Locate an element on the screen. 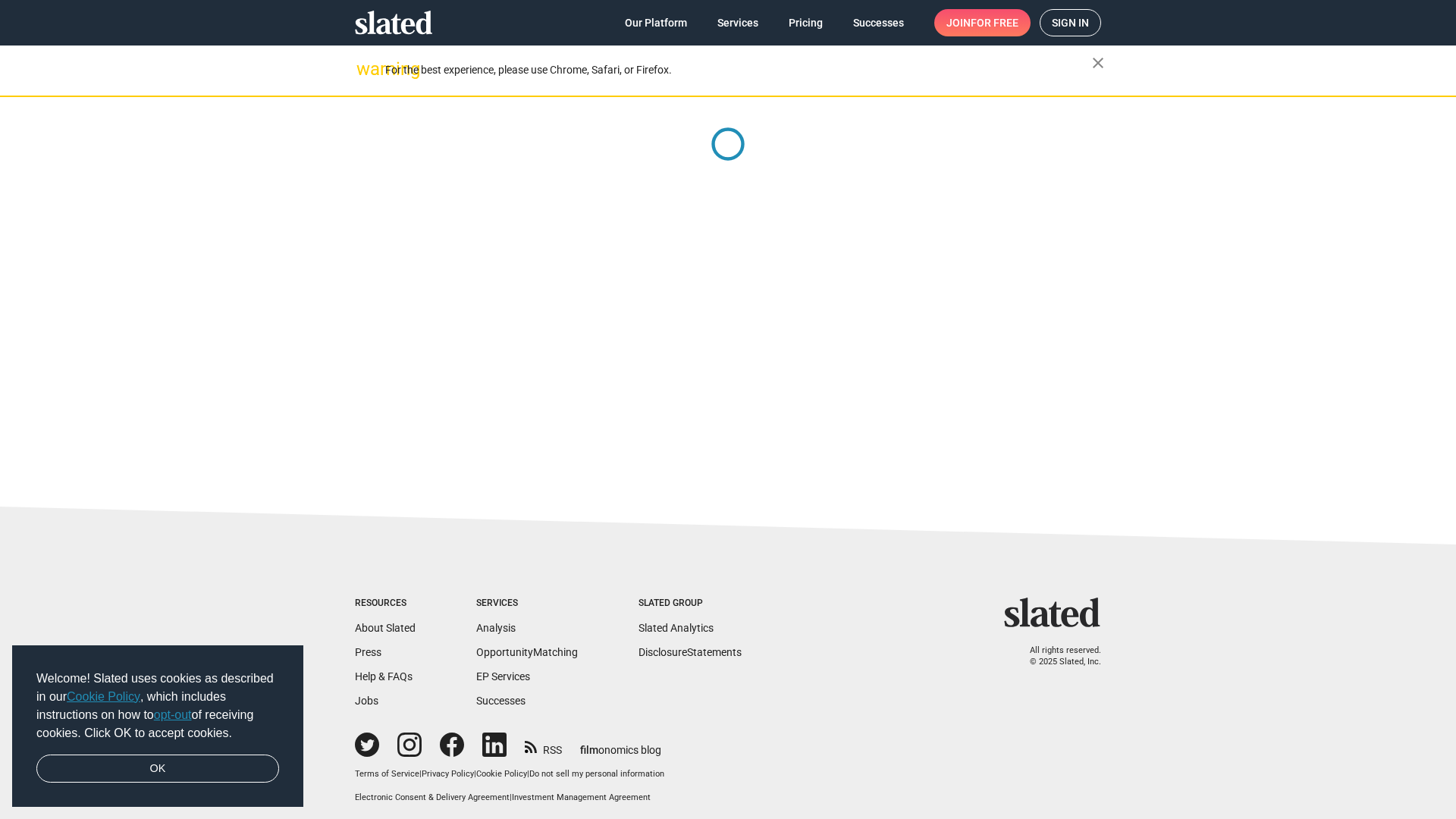 Image resolution: width=1456 pixels, height=819 pixels. a: Services is located at coordinates (738, 23).